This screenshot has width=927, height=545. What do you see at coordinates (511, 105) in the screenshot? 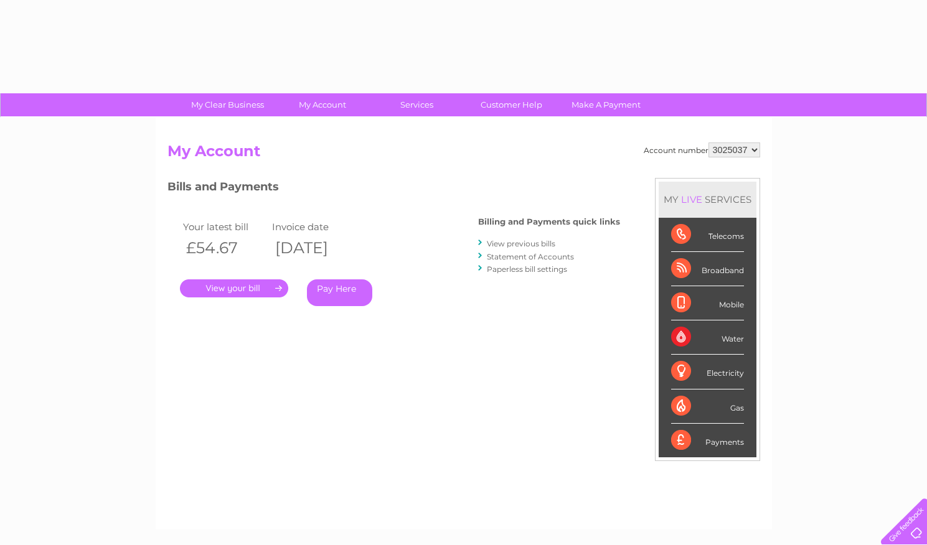
I see `a: Customer Help` at bounding box center [511, 105].